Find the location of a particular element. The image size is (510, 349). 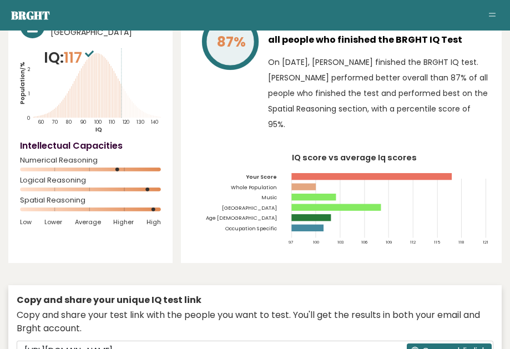

tspan: 97 is located at coordinates (291, 242).